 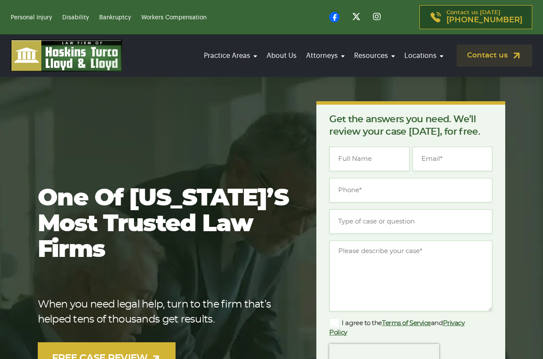 I want to click on a: Terms of Service, so click(x=407, y=323).